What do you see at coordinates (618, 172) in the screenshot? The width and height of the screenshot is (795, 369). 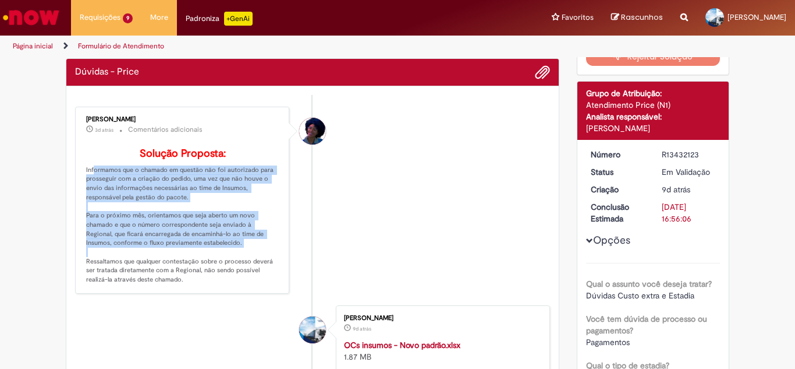 I see `dt: Status` at bounding box center [618, 172].